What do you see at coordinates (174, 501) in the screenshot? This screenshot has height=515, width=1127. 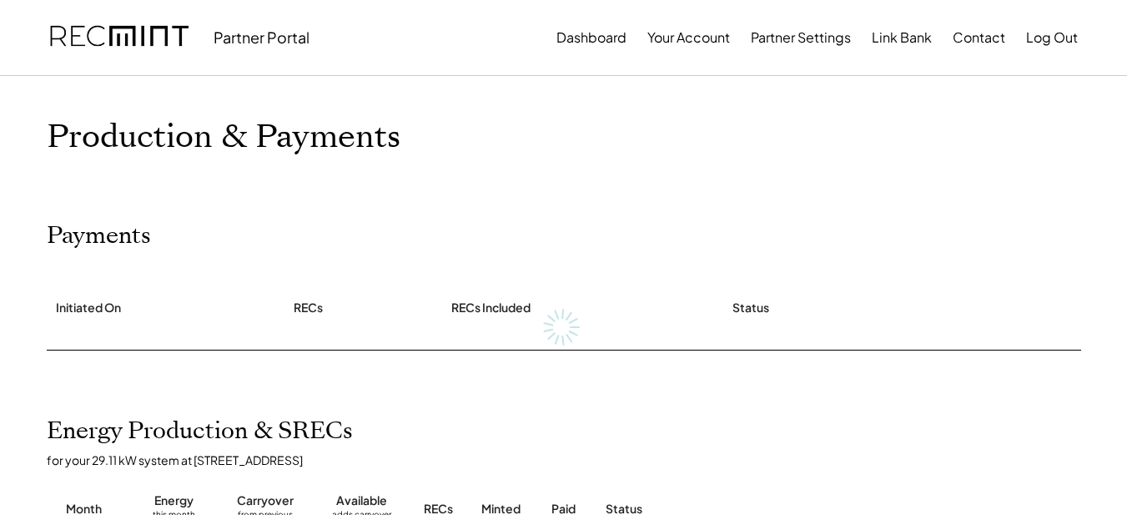 I see `div: Energy` at bounding box center [174, 501].